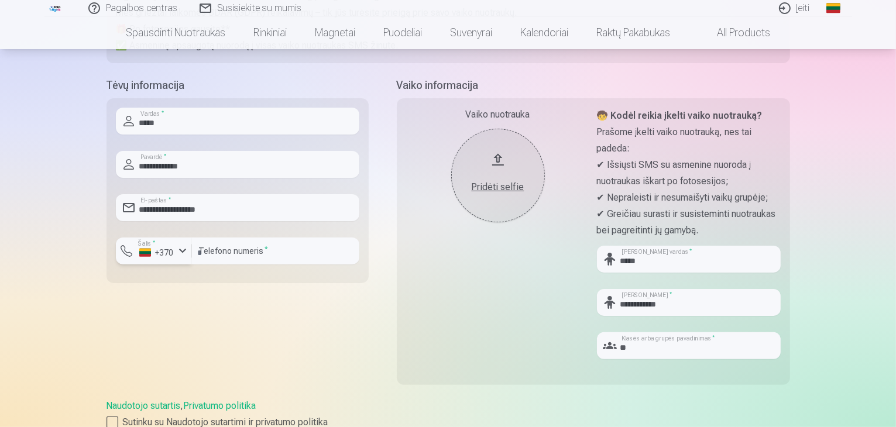 This screenshot has height=427, width=896. What do you see at coordinates (154, 251) in the screenshot?
I see `button: Šalis*+370` at bounding box center [154, 251].